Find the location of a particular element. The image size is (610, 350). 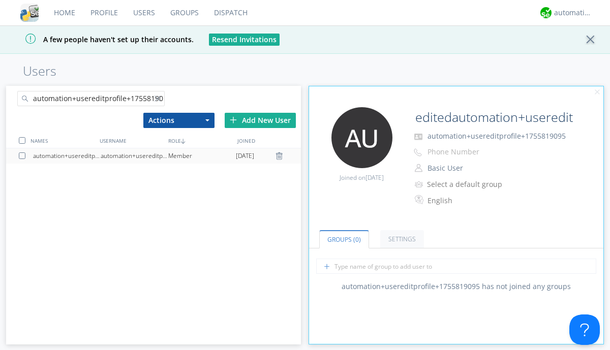

div: Add New User is located at coordinates (260, 120).